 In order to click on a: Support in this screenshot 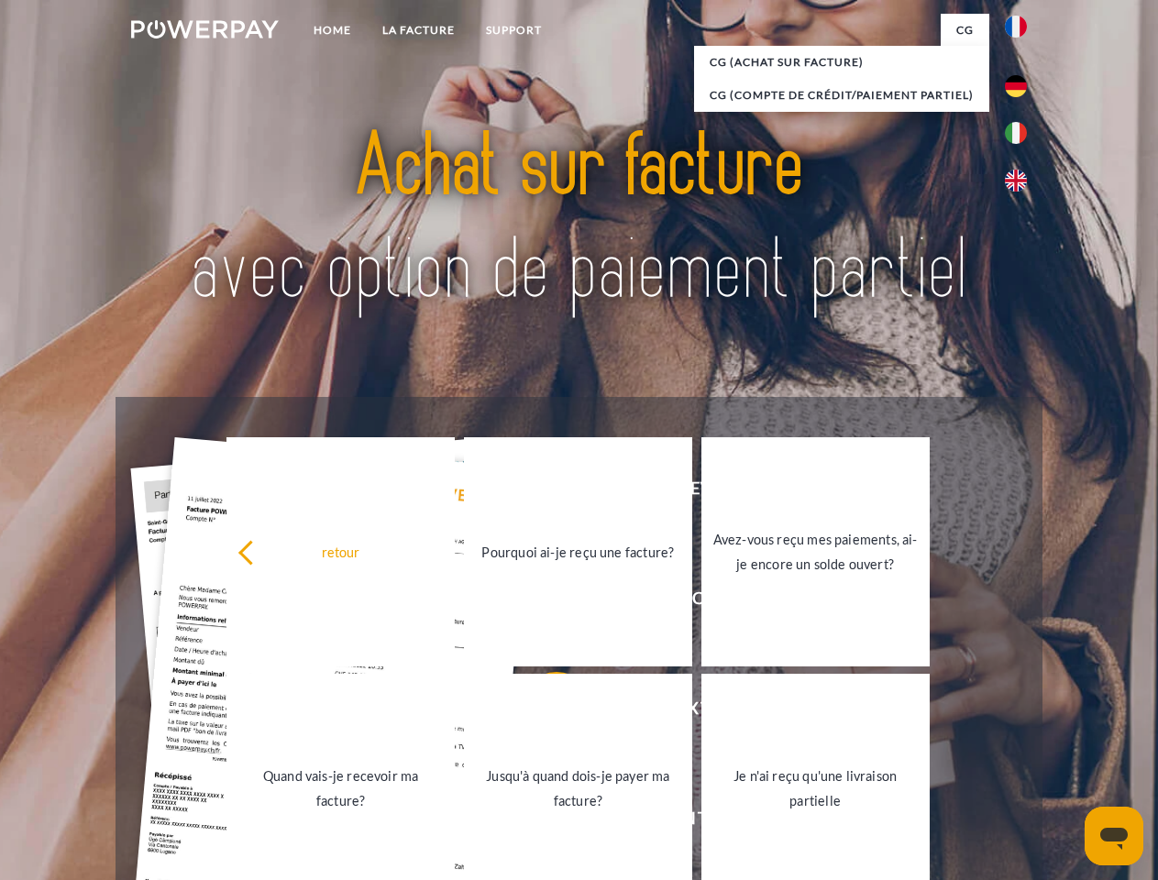, I will do `click(513, 30)`.